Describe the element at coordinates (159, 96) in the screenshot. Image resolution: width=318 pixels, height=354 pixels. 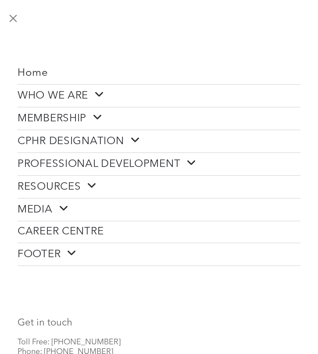
I see `a: WHO WE ARE` at that location.